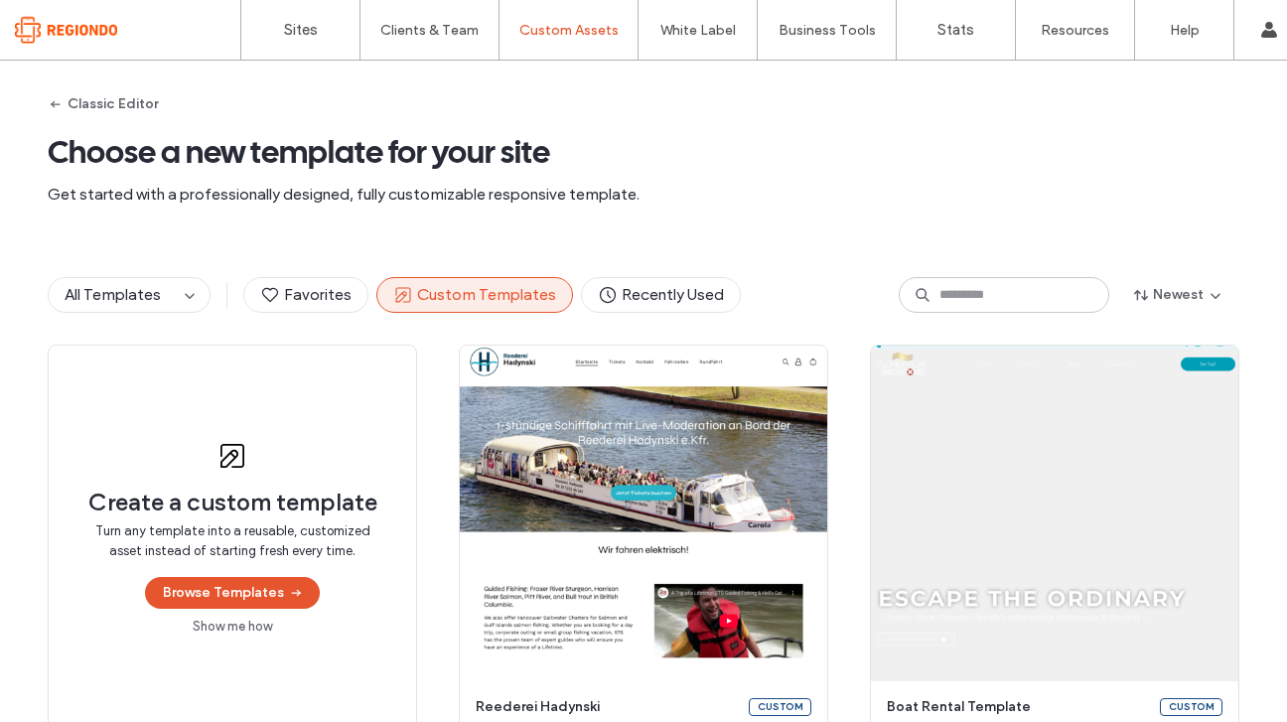  I want to click on span: boat rental template, so click(1017, 707).